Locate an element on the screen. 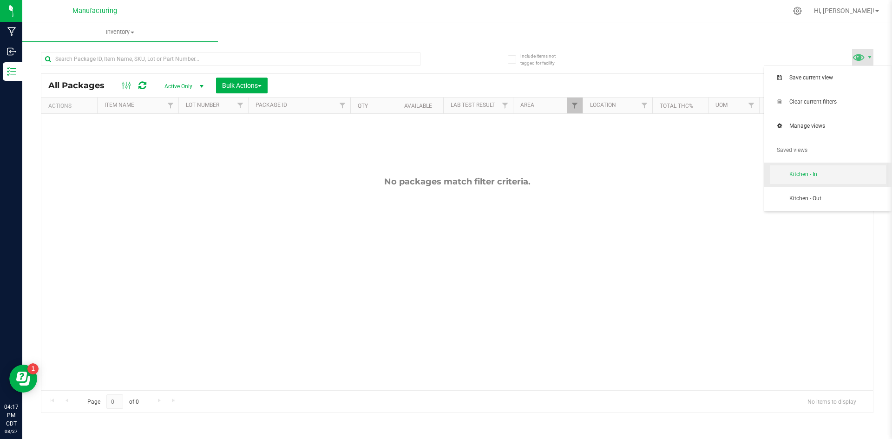 The width and height of the screenshot is (892, 439). a: UOM is located at coordinates (722, 105).